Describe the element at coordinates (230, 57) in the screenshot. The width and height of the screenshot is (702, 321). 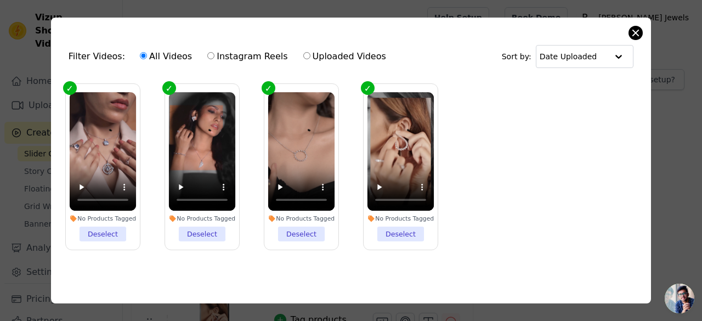
I see `div: Filter Videos:` at that location.